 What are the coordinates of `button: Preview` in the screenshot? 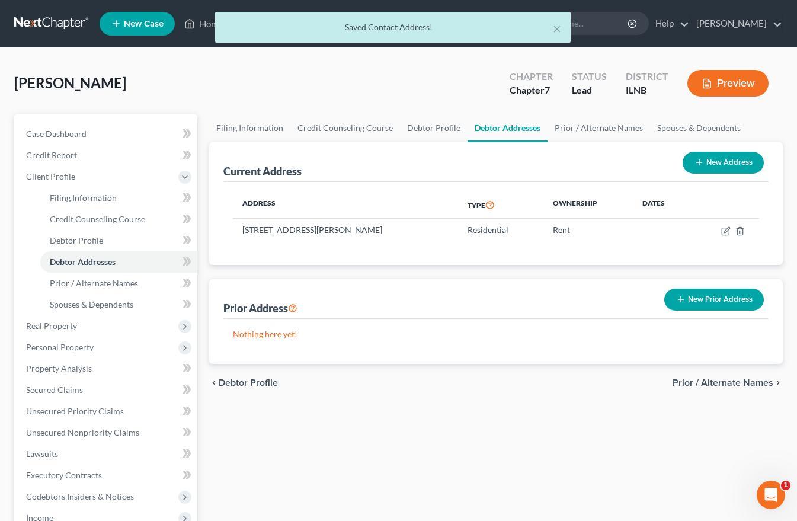 It's located at (728, 83).